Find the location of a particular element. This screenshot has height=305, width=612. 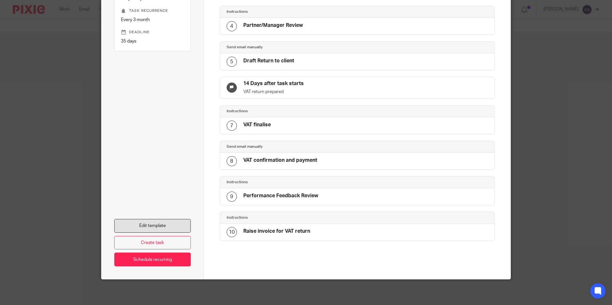

h4: VAT confirmation and payment is located at coordinates (280, 160).